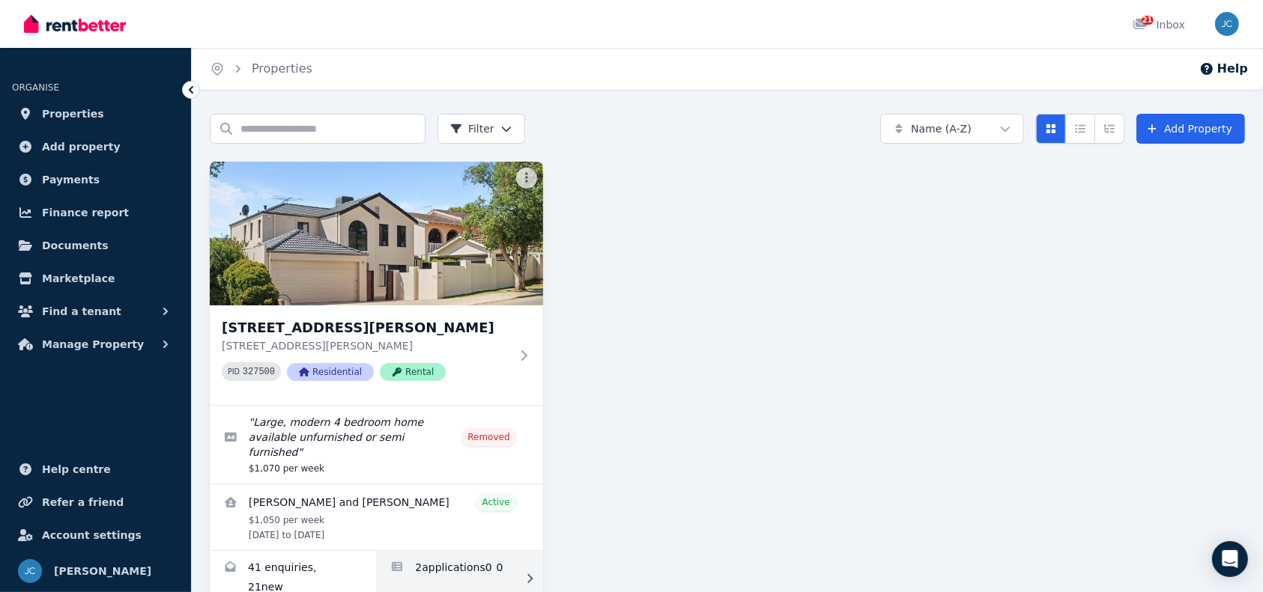  What do you see at coordinates (35, 88) in the screenshot?
I see `span: ORGANISE` at bounding box center [35, 88].